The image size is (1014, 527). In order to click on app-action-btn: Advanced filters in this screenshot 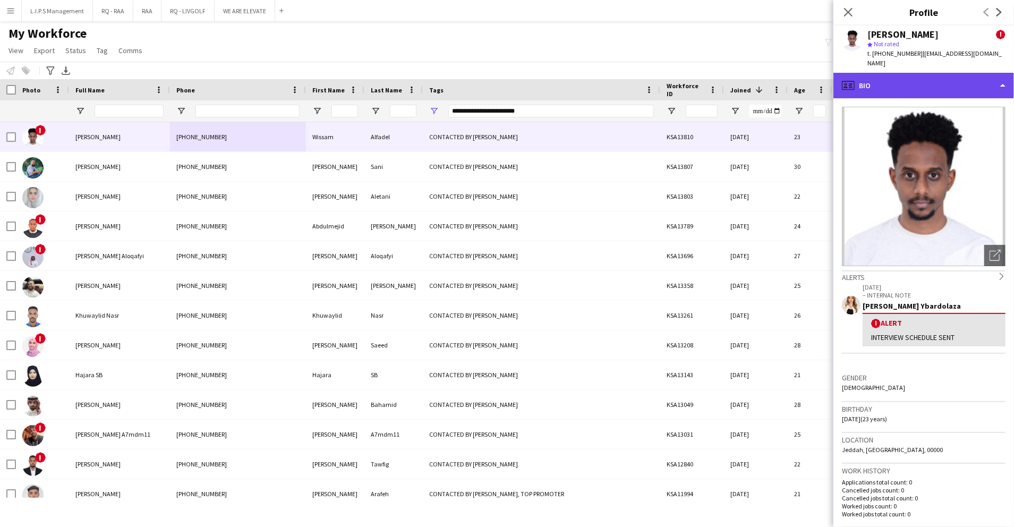, I will do `click(50, 71)`.